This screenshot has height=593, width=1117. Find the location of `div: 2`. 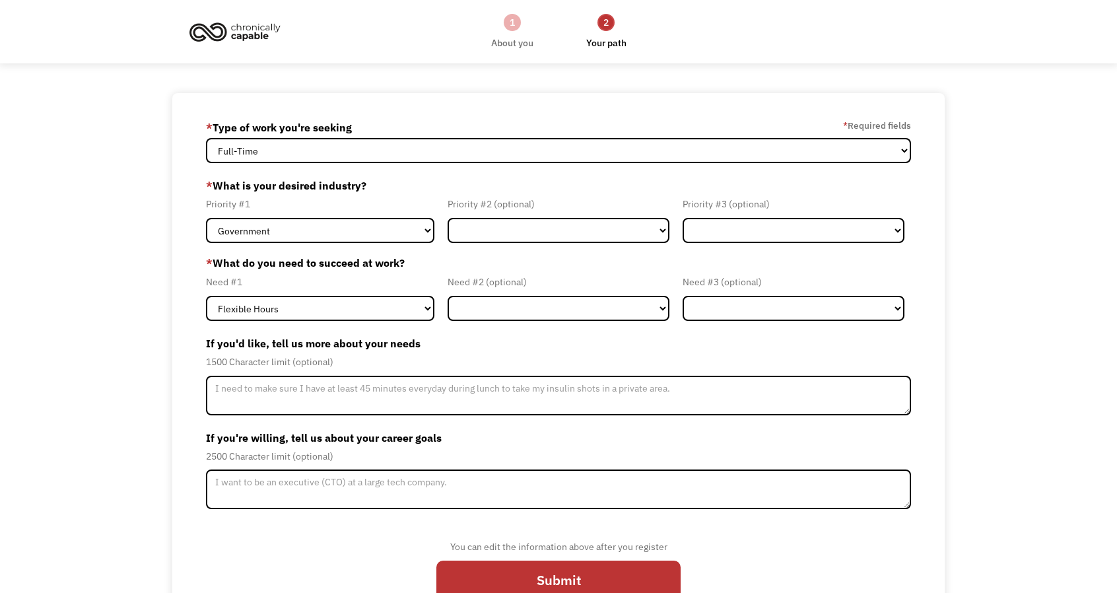

div: 2 is located at coordinates (606, 22).